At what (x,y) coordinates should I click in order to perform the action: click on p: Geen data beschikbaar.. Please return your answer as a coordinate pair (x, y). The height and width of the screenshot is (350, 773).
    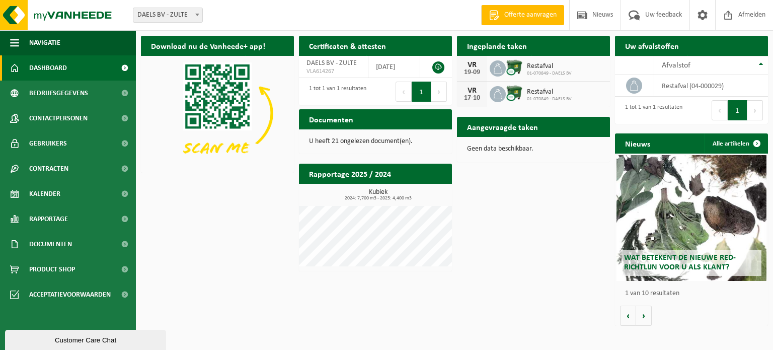
    Looking at the image, I should click on (534, 149).